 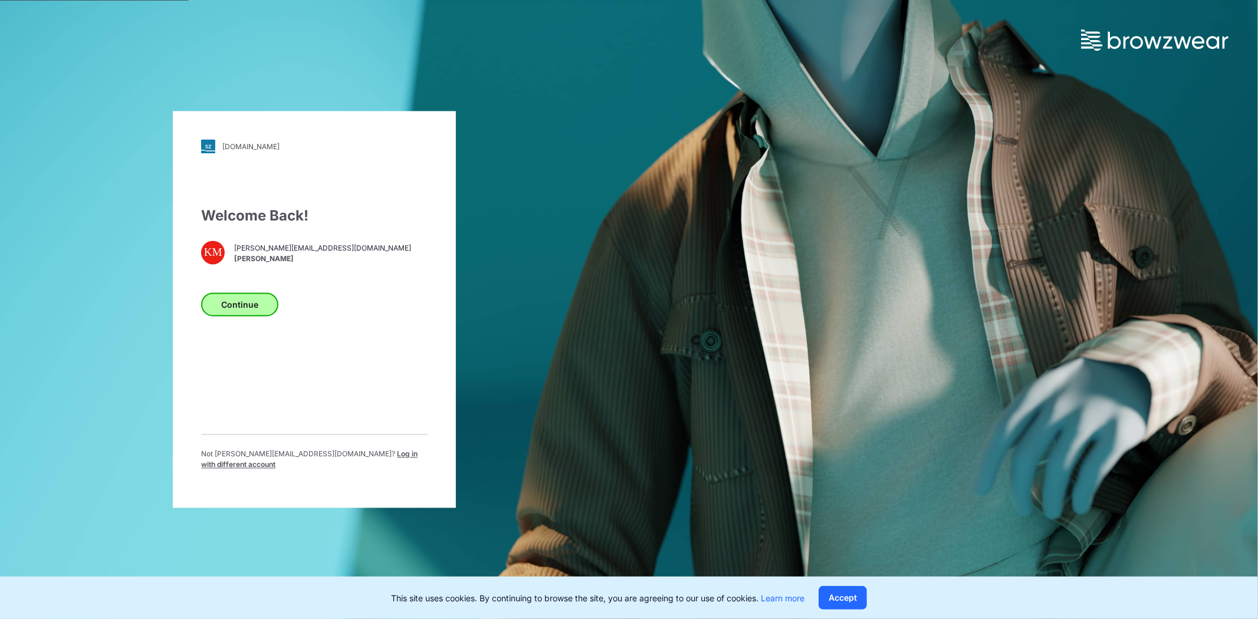 What do you see at coordinates (1155, 40) in the screenshot?
I see `img: browzwear-logo.73288ffb.svg` at bounding box center [1155, 40].